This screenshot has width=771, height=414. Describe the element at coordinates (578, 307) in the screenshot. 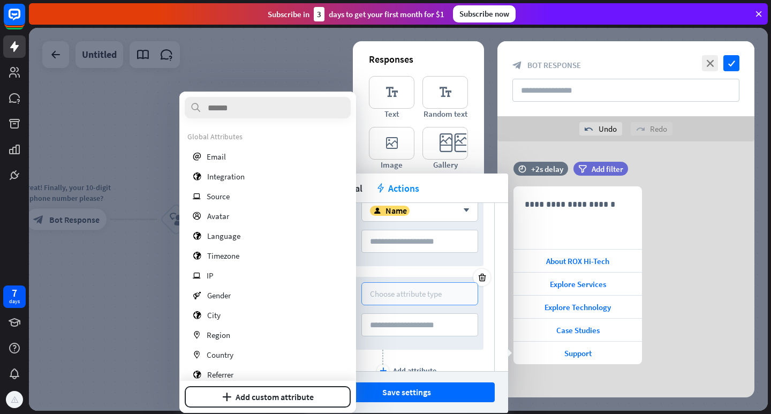

I see `span: Explore Technology` at that location.